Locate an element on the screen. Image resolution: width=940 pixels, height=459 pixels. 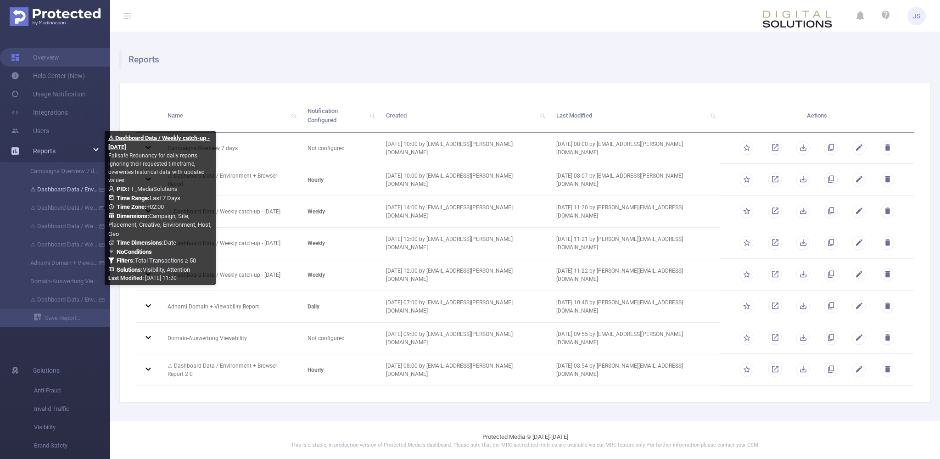
a: ⚠ Dashboard Data / Environment + Browser Report is located at coordinates (59, 190).